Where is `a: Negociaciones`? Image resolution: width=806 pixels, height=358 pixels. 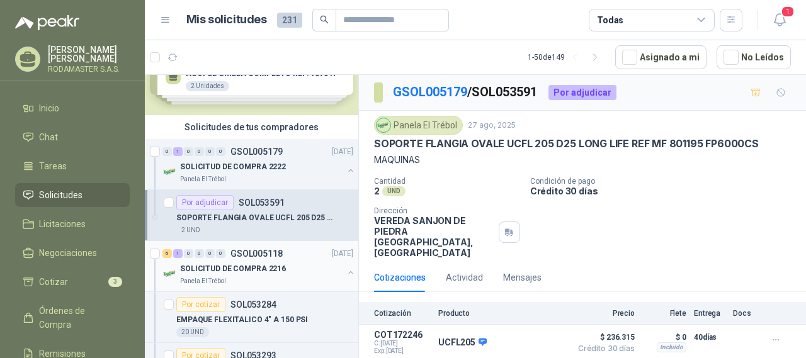
a: Negociaciones is located at coordinates (72, 253).